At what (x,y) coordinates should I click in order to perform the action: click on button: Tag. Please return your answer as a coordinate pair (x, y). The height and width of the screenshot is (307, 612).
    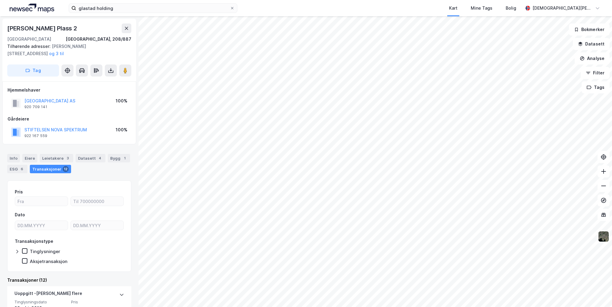
    Looking at the image, I should click on (33, 70).